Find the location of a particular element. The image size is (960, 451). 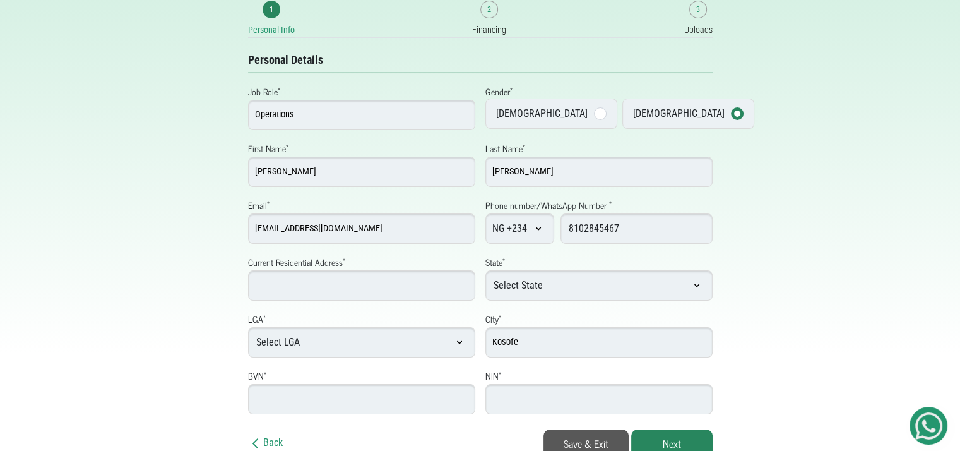

small: Email is located at coordinates (257, 204).